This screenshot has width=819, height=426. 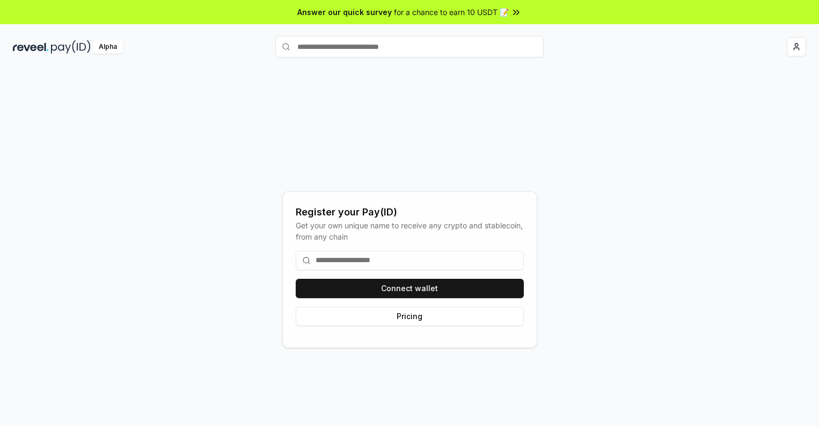 What do you see at coordinates (108, 47) in the screenshot?
I see `div: Alpha` at bounding box center [108, 47].